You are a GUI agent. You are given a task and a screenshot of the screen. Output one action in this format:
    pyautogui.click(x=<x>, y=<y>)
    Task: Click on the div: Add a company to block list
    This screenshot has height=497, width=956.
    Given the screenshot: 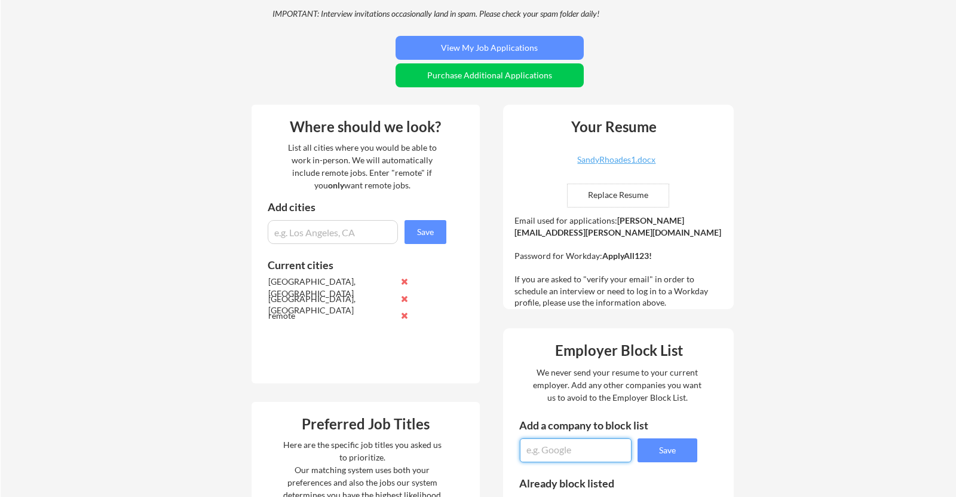 What is the action you would take?
    pyautogui.click(x=594, y=425)
    